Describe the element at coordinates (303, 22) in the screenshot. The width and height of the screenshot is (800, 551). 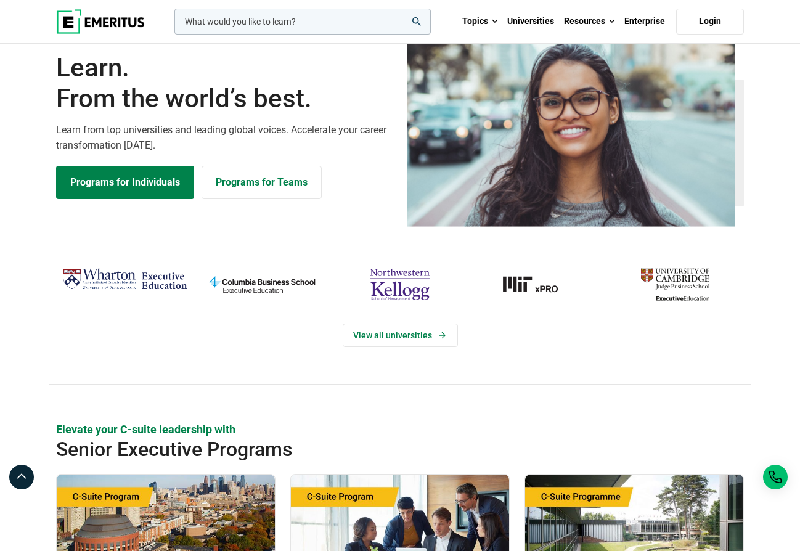
I see `input: woocommerce-product-search-field-0` at that location.